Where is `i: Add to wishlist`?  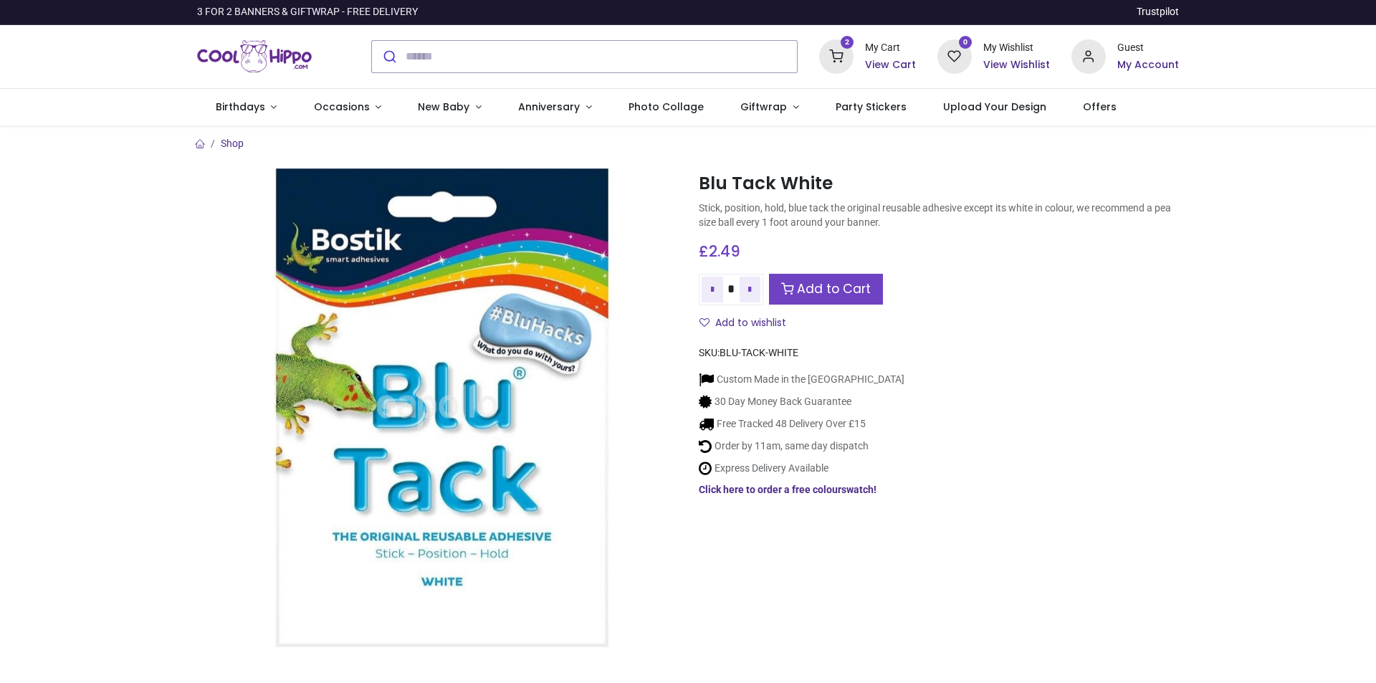 i: Add to wishlist is located at coordinates (704, 322).